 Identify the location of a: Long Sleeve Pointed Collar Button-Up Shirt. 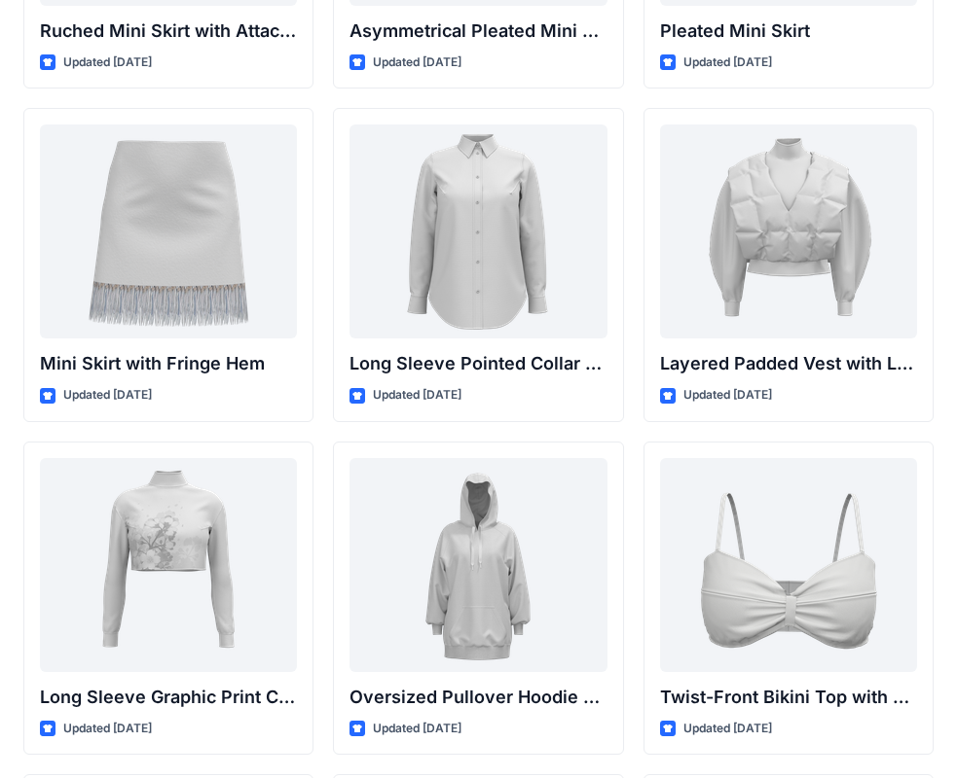
(478, 232).